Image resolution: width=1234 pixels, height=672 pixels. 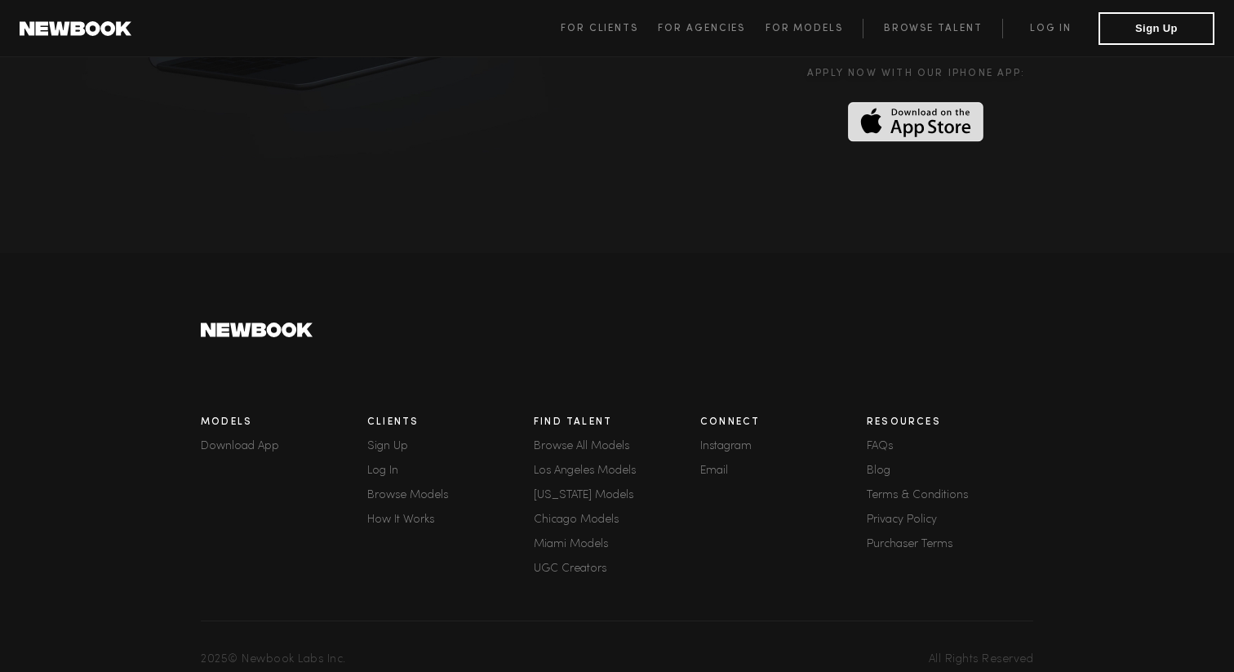 What do you see at coordinates (711, 29) in the screenshot?
I see `a: For Agencies` at bounding box center [711, 29].